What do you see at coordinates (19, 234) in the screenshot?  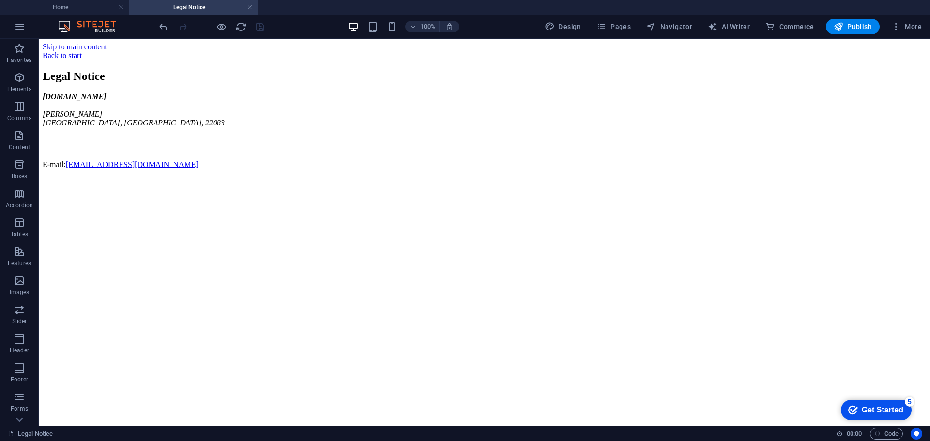 I see `p: Tables` at bounding box center [19, 234].